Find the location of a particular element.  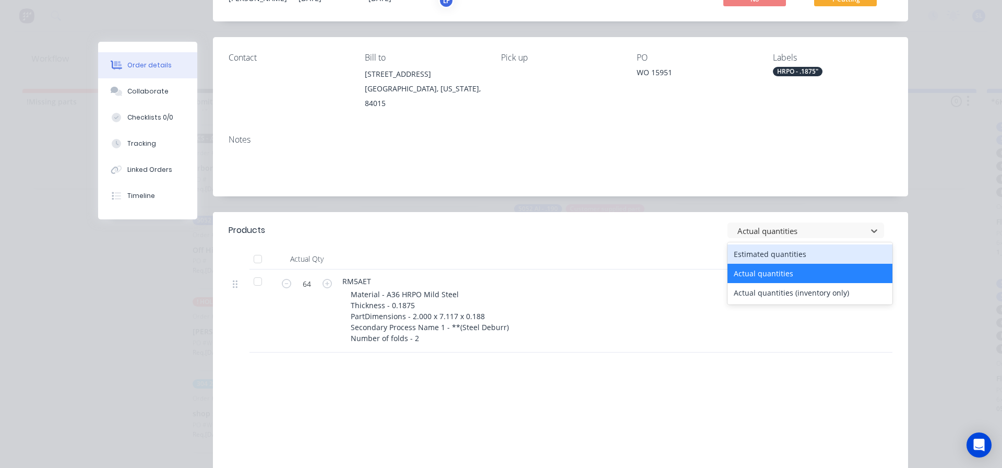

div: Bill to is located at coordinates (424, 57).